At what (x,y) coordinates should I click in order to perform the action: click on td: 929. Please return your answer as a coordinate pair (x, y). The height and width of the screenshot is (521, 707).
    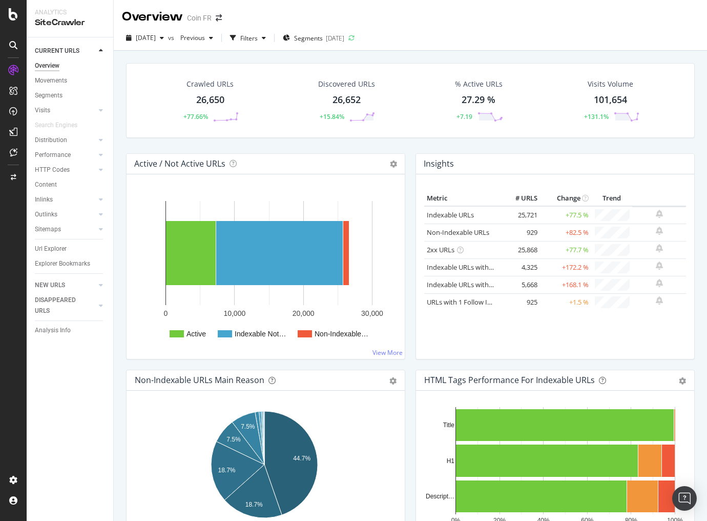
    Looking at the image, I should click on (520, 232).